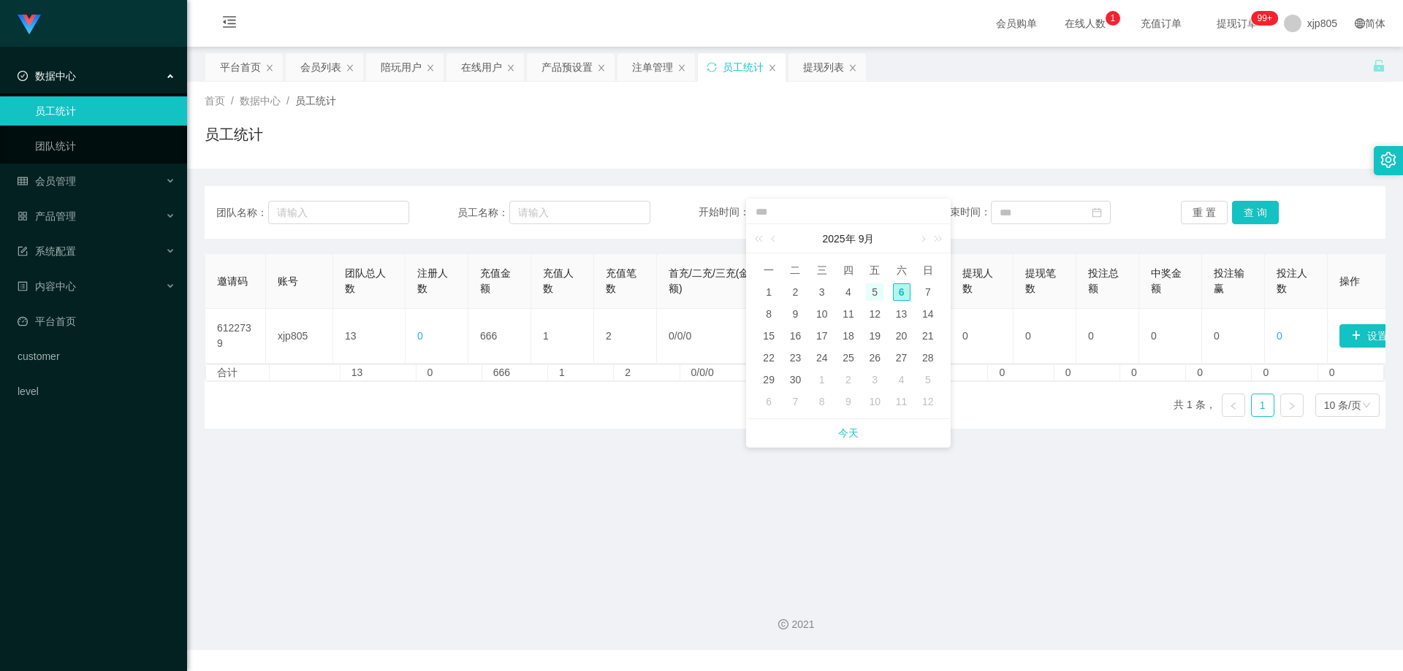  Describe the element at coordinates (769, 402) in the screenshot. I see `td: 2025年10月6日` at that location.